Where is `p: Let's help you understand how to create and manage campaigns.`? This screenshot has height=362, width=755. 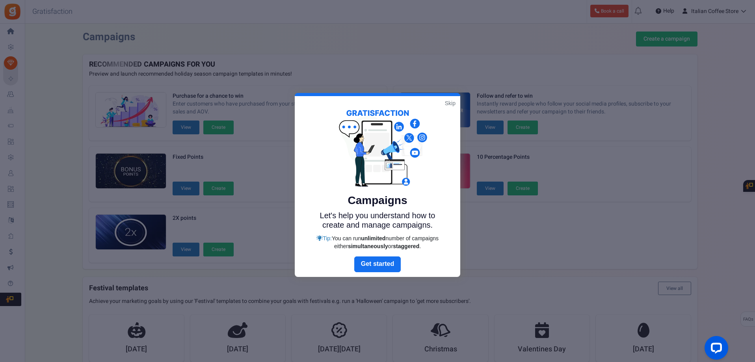 p: Let's help you understand how to create and manage campaigns. is located at coordinates (377, 220).